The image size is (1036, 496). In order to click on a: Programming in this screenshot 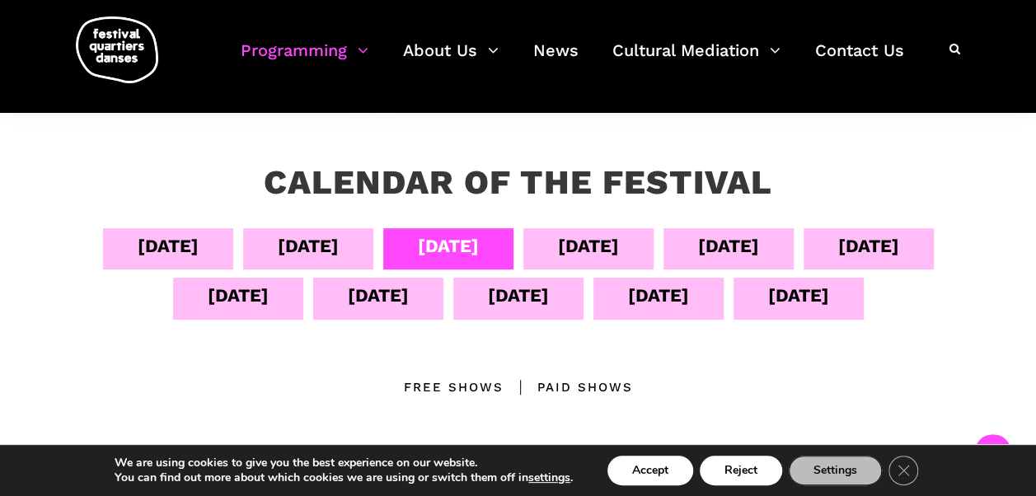, I will do `click(304, 60)`.